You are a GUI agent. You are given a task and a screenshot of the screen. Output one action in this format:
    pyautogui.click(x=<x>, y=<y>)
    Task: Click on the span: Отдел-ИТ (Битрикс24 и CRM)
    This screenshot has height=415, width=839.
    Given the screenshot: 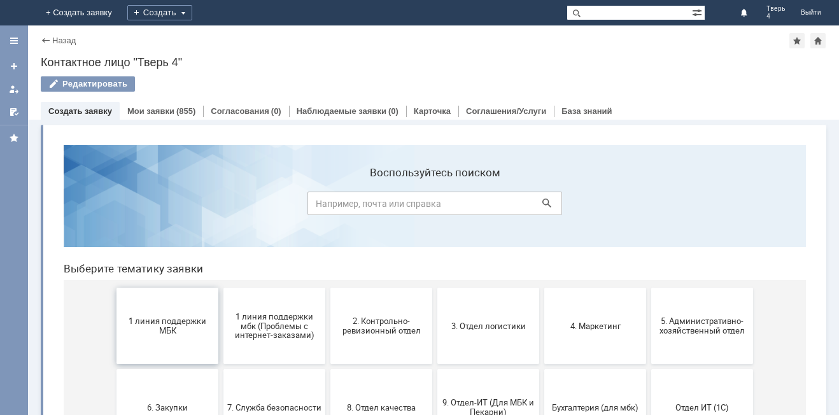 What is the action you would take?
    pyautogui.click(x=114, y=354)
    